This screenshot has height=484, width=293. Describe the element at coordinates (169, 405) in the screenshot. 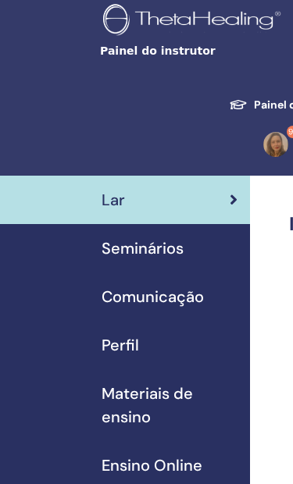

I see `span: Materiais de ensino` at that location.